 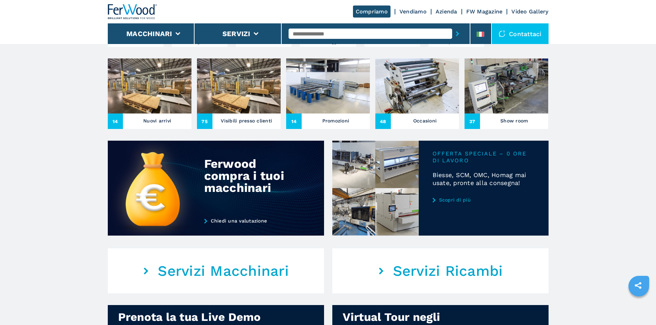 I want to click on a: Vendiamo, so click(x=413, y=11).